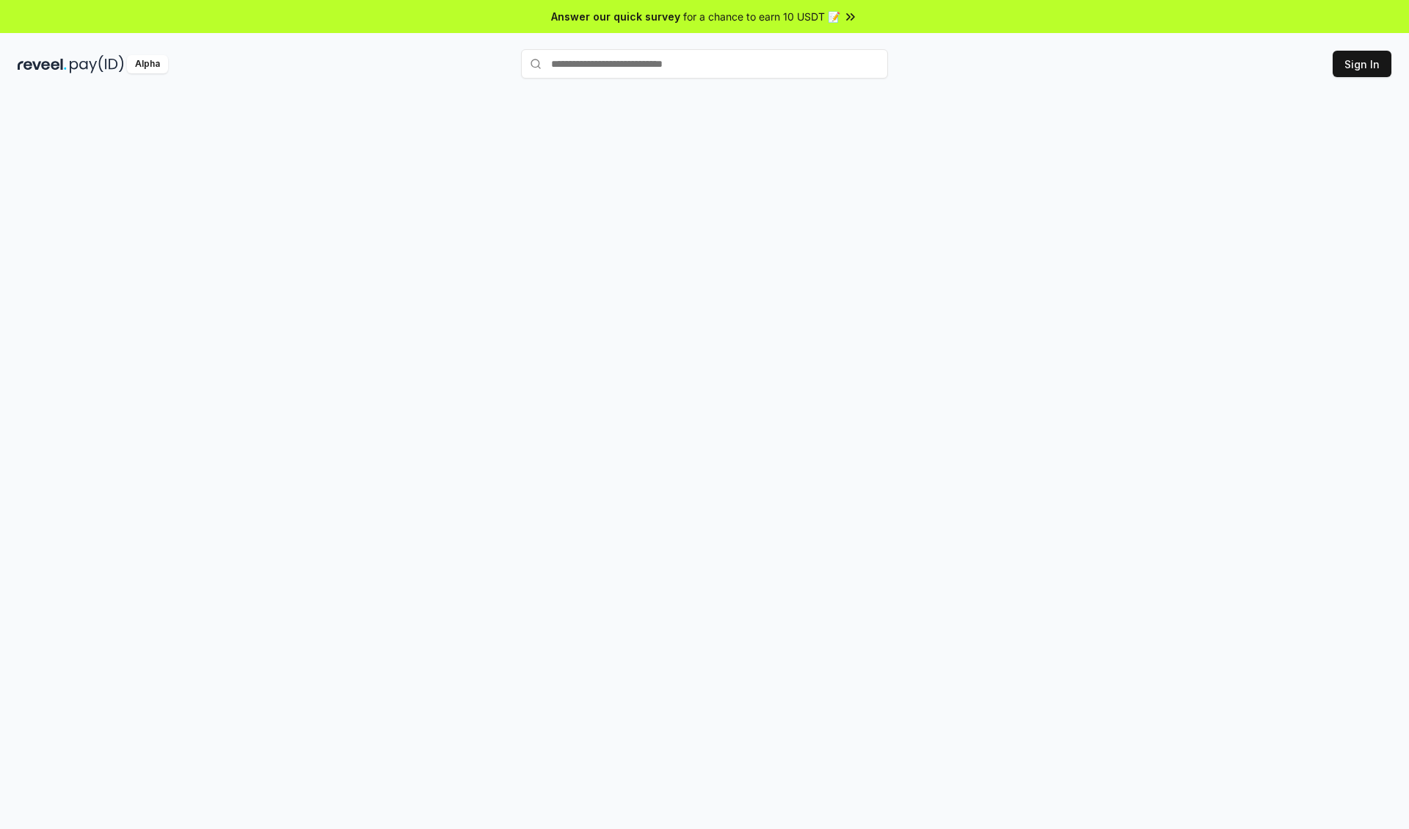 The image size is (1409, 829). What do you see at coordinates (616, 16) in the screenshot?
I see `span: Answer our quick survey` at bounding box center [616, 16].